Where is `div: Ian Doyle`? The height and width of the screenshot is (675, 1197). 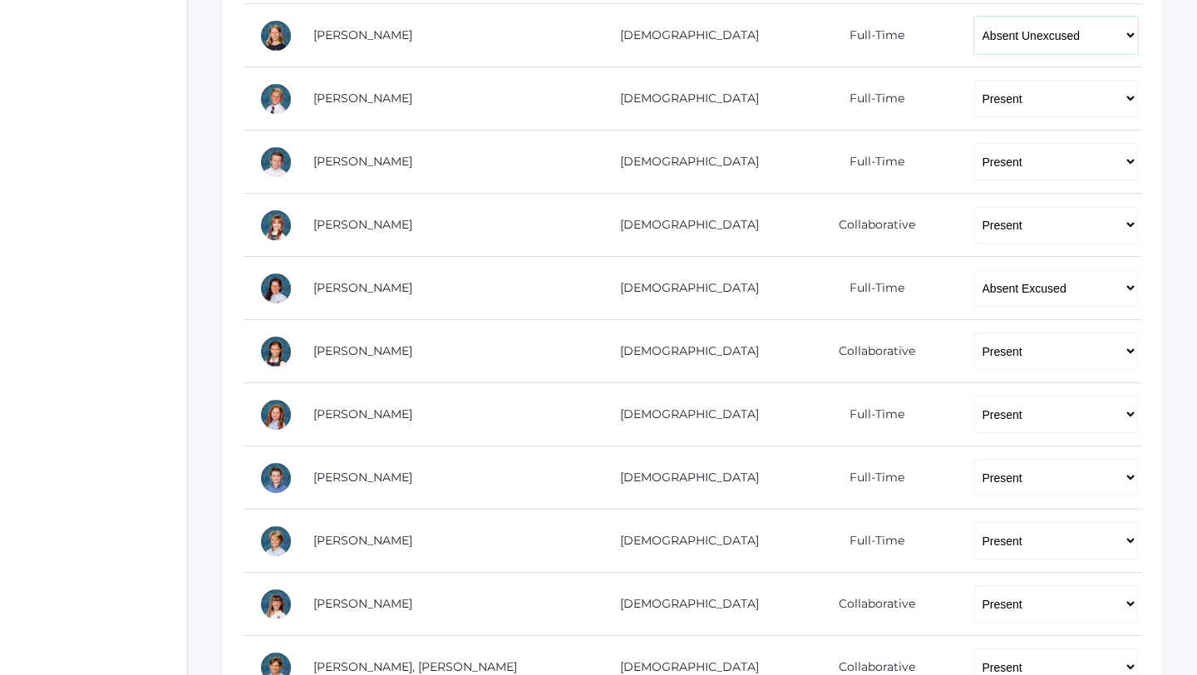
div: Ian Doyle is located at coordinates (276, 99).